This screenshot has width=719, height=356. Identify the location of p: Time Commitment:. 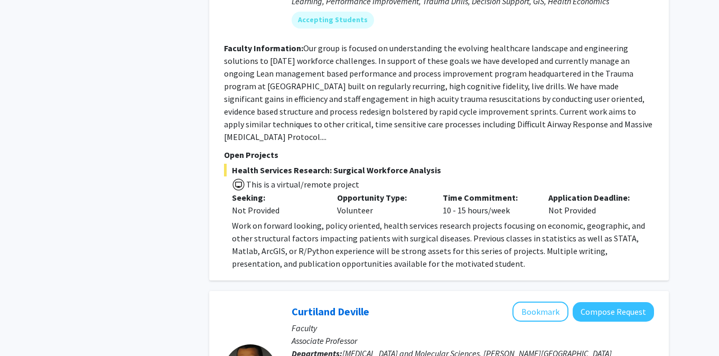
(488, 198).